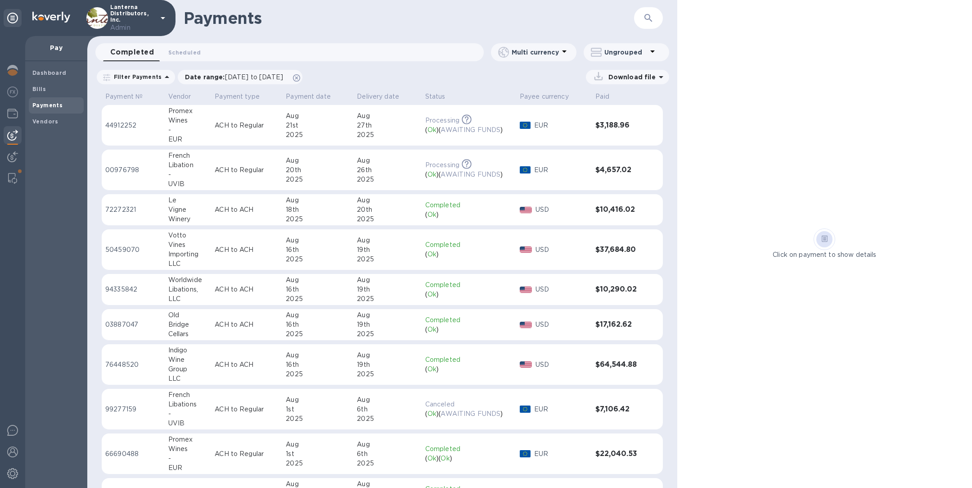 The image size is (972, 488). I want to click on p: Pay, so click(56, 48).